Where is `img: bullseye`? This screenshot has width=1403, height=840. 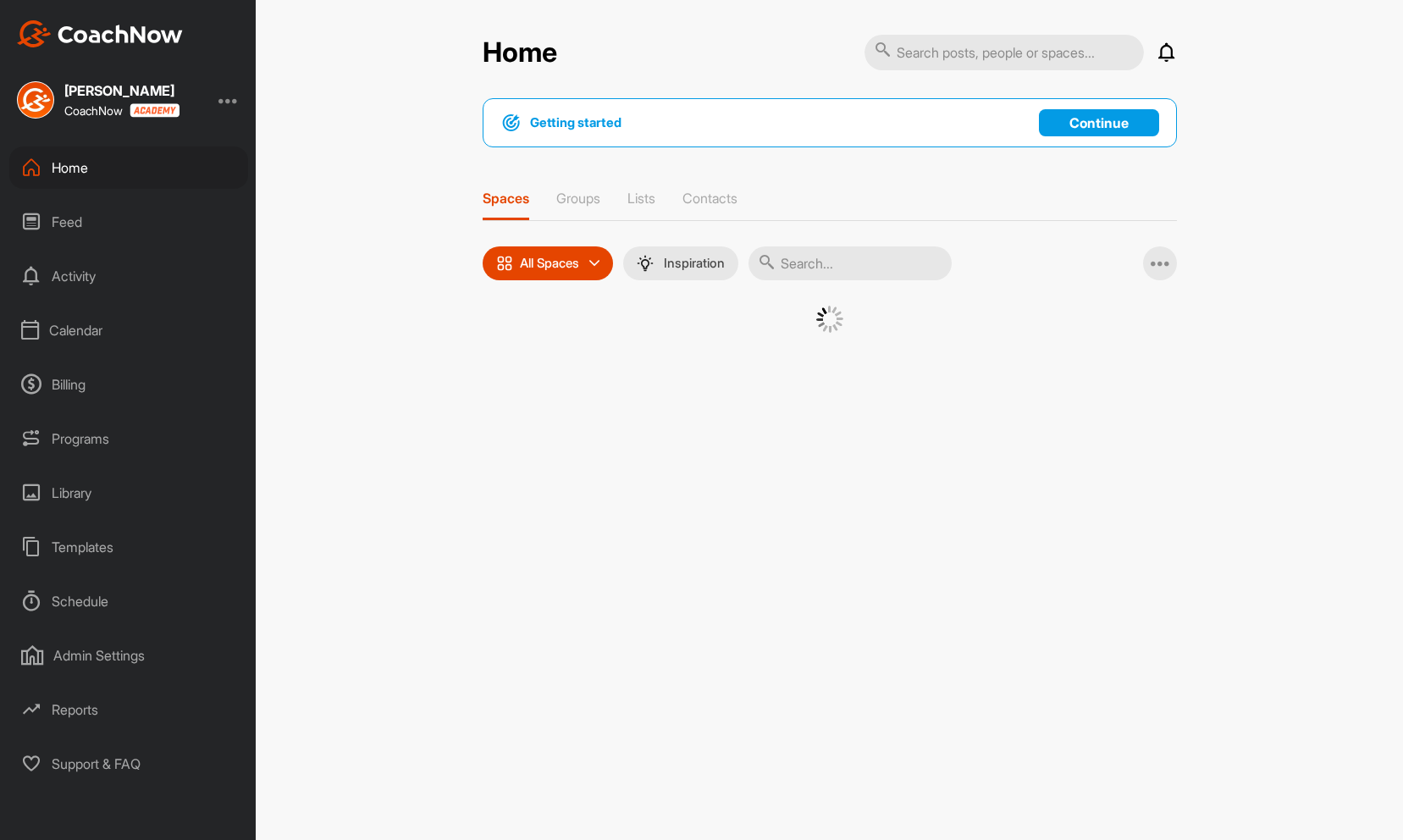 img: bullseye is located at coordinates (511, 122).